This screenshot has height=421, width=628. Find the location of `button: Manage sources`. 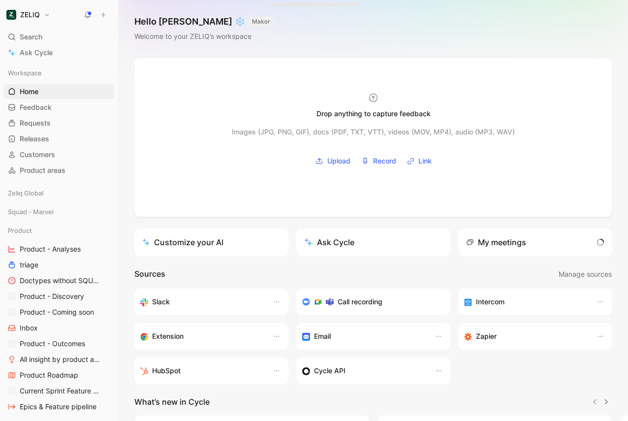

button: Manage sources is located at coordinates (585, 274).